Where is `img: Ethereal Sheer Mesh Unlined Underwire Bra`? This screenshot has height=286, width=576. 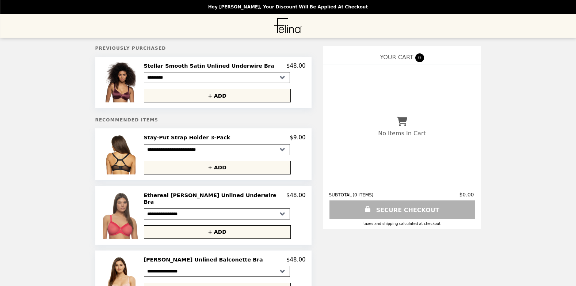
img: Ethereal Sheer Mesh Unlined Underwire Bra is located at coordinates (121, 215).